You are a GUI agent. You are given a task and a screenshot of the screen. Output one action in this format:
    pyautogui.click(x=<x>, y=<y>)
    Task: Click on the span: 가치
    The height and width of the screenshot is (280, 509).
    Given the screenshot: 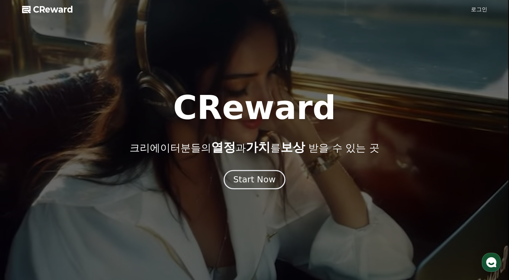 What is the action you would take?
    pyautogui.click(x=258, y=147)
    